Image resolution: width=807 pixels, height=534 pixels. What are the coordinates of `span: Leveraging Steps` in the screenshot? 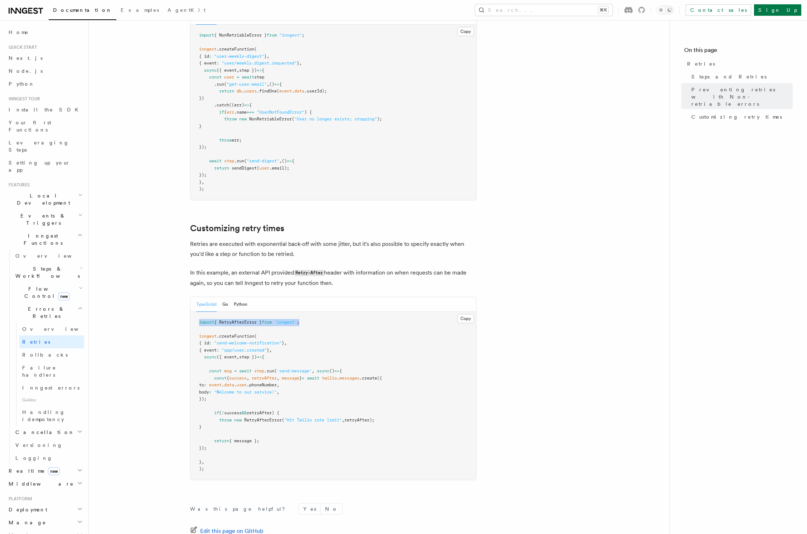 It's located at (39, 146).